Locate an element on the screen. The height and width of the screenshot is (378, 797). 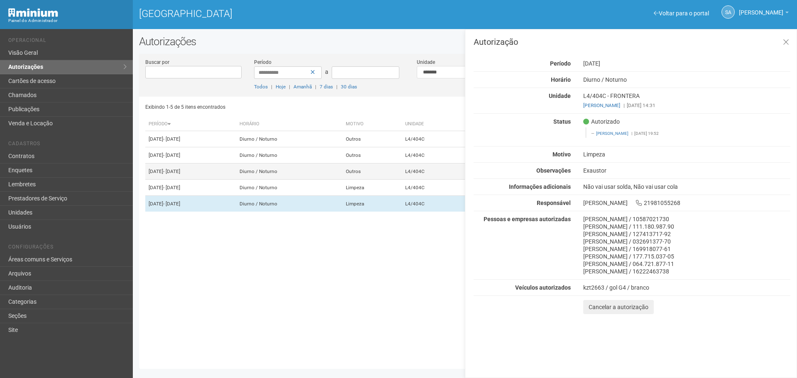
a: Todos is located at coordinates (261, 87).